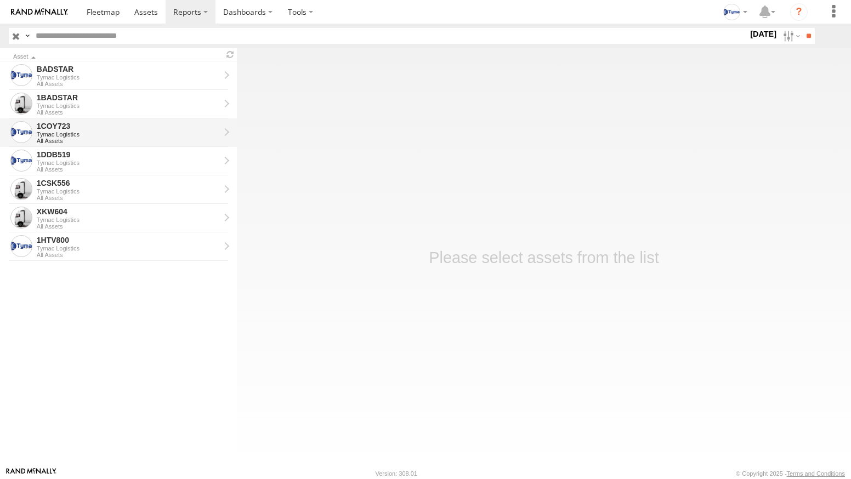  What do you see at coordinates (128, 155) in the screenshot?
I see `div: 1DDB519 - View Asset History` at bounding box center [128, 155].